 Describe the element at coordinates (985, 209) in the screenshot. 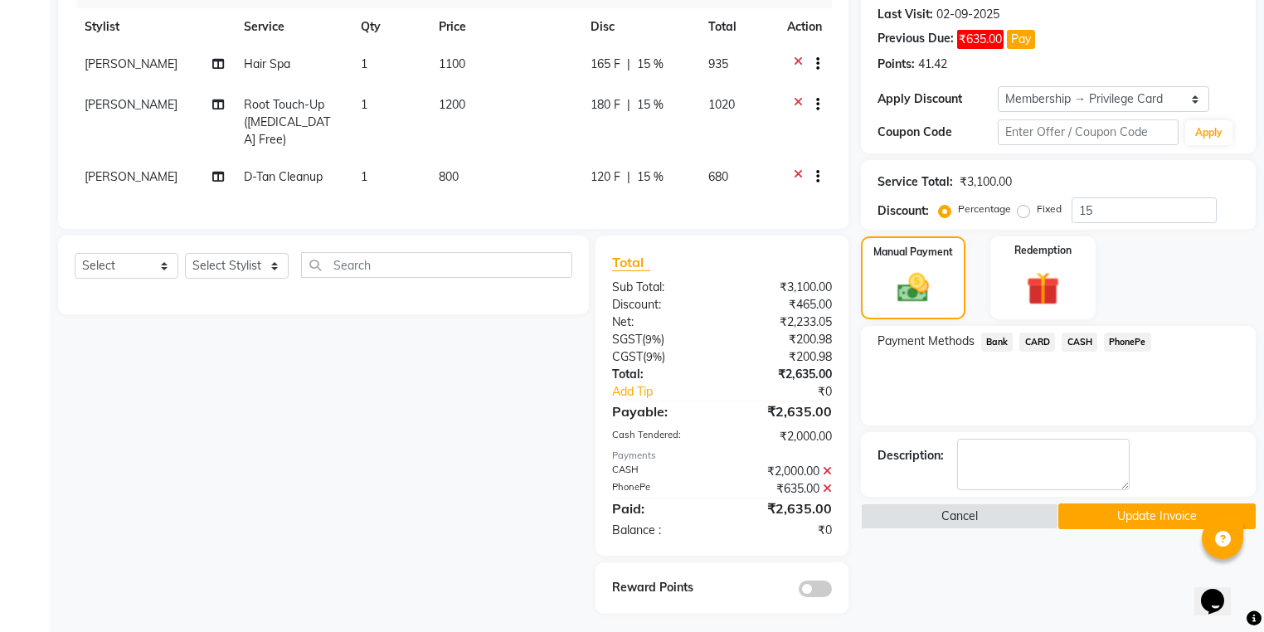

I see `label: Percentage` at that location.